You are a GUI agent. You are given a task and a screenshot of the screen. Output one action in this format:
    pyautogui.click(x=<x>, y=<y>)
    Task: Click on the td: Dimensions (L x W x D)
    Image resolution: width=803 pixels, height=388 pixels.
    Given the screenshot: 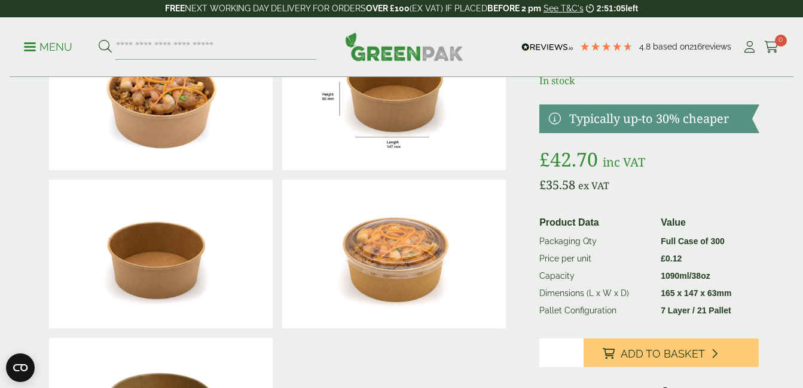 What is the action you would take?
    pyautogui.click(x=595, y=293)
    